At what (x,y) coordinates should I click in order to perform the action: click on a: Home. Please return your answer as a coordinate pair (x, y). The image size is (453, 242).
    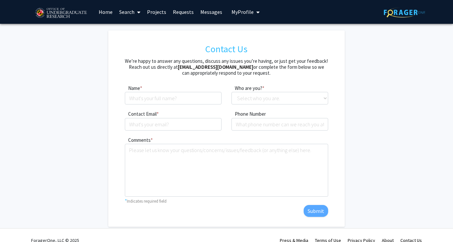
    Looking at the image, I should click on (106, 12).